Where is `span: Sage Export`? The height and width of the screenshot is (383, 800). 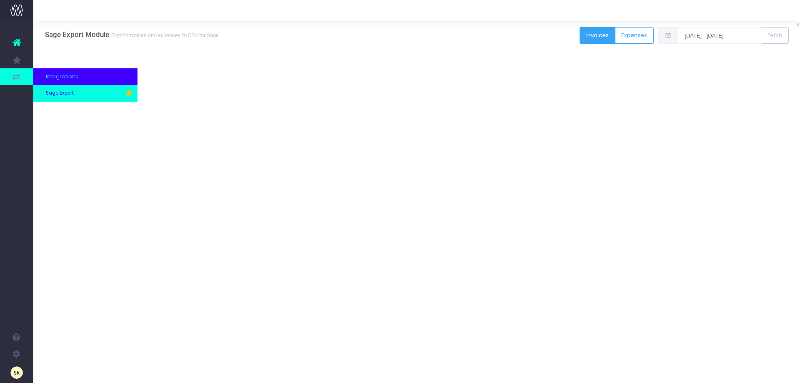
span: Sage Export is located at coordinates (60, 93).